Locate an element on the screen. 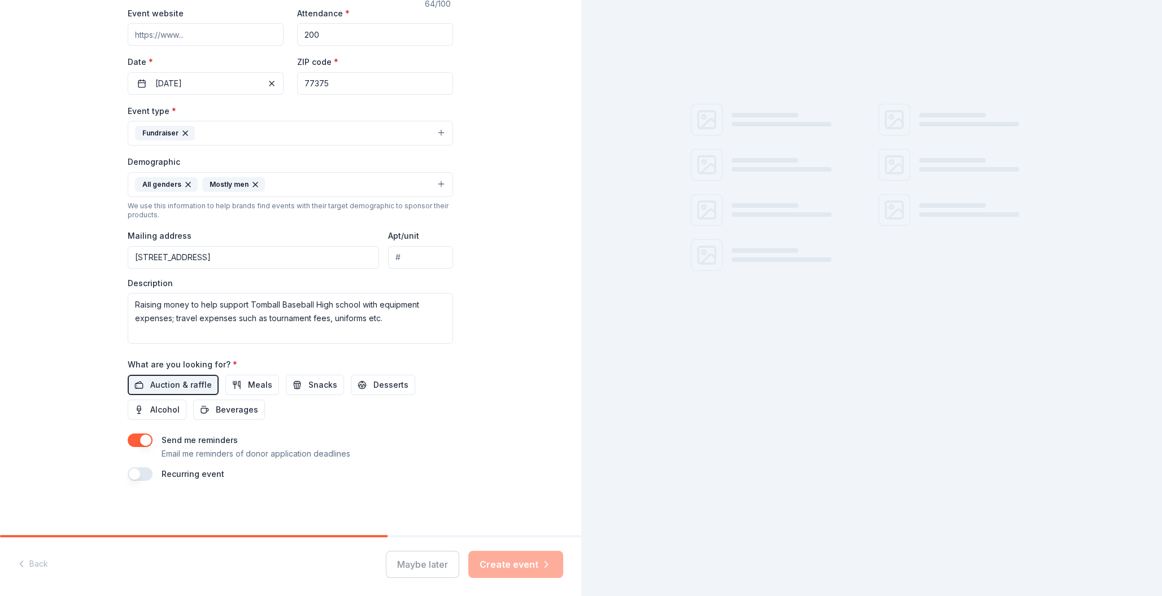  label: Event website is located at coordinates (155, 14).